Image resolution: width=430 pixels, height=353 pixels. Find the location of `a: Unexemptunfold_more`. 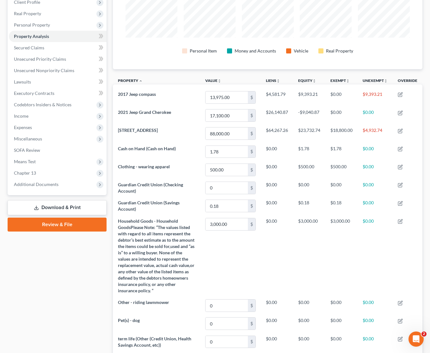

a: Unexemptunfold_more is located at coordinates (375, 80).